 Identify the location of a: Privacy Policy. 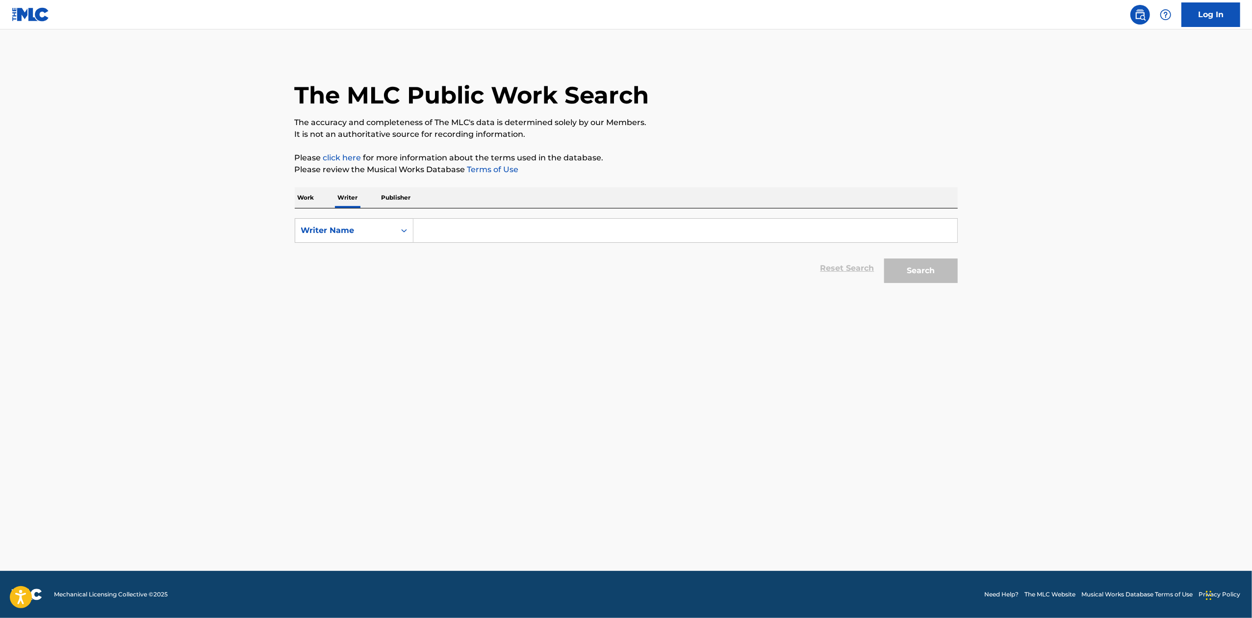
(1219, 594).